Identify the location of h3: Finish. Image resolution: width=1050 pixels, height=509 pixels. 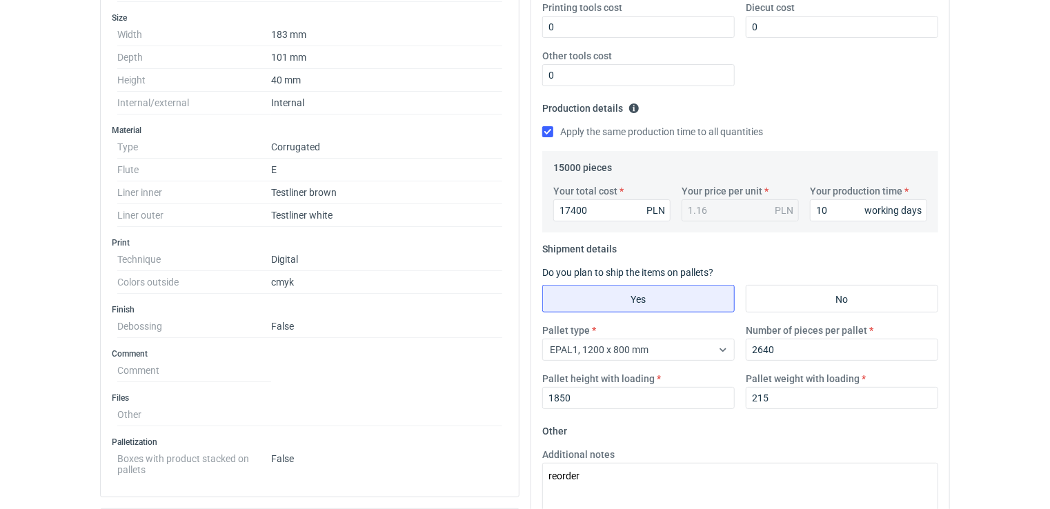
(310, 310).